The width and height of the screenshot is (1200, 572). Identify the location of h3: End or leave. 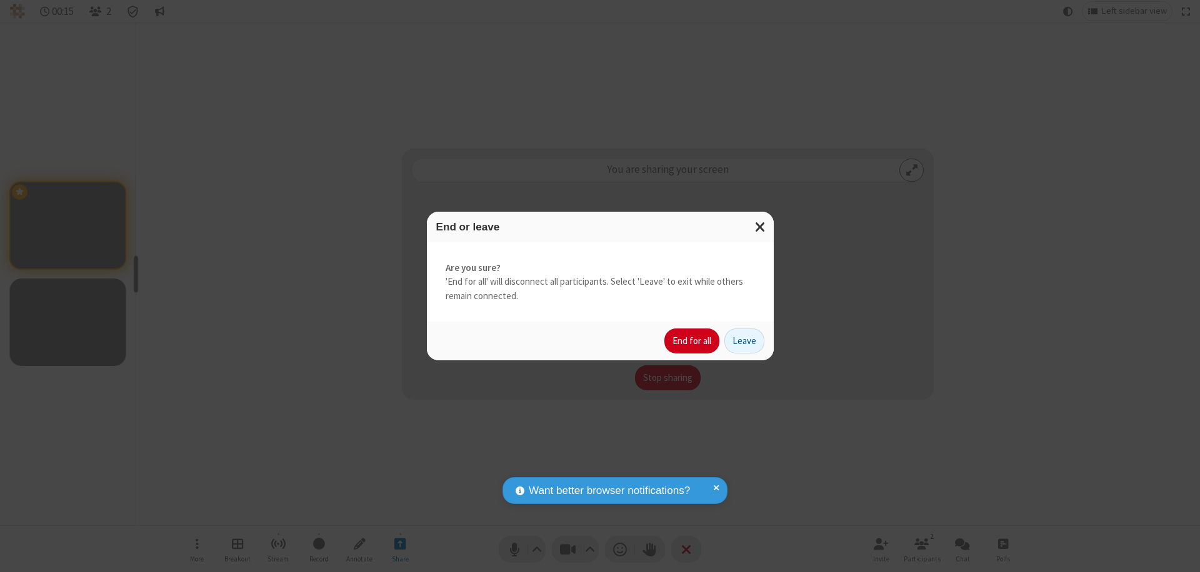
(600, 227).